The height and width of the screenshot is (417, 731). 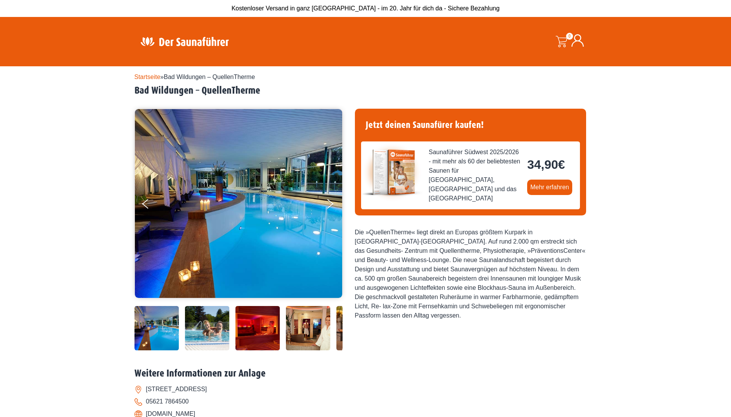 I want to click on h2: Weitere Informationen zur Anlage, so click(x=366, y=373).